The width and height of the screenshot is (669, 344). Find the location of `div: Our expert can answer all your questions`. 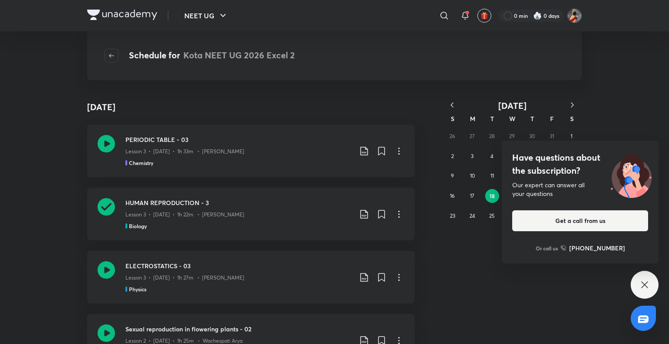

div: Our expert can answer all your questions is located at coordinates (580, 189).